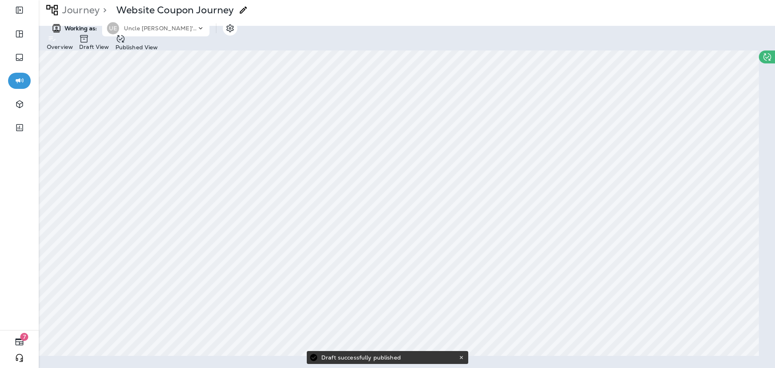 The image size is (775, 368). I want to click on p: Overview, so click(60, 47).